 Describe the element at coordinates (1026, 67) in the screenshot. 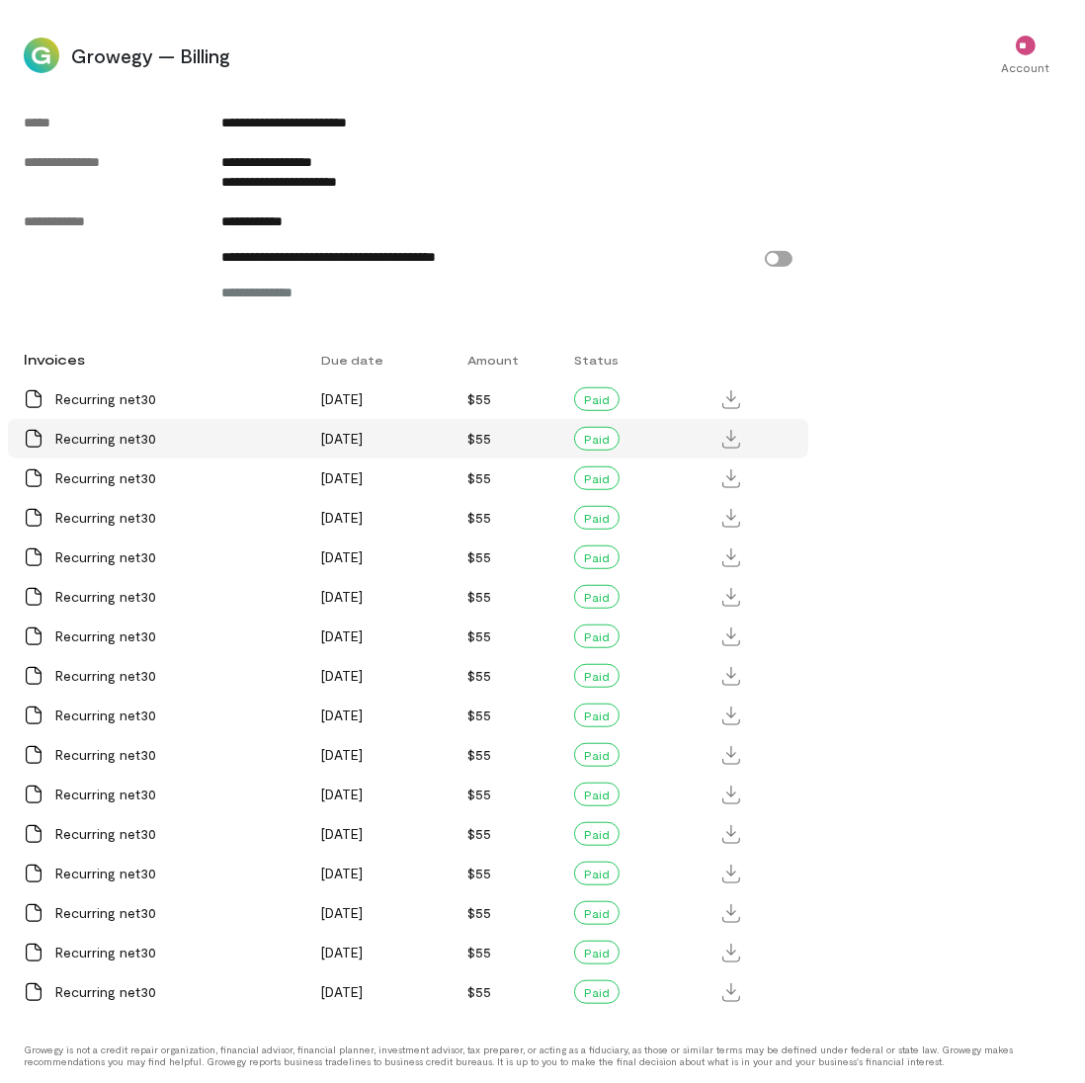

I see `div: Account` at that location.